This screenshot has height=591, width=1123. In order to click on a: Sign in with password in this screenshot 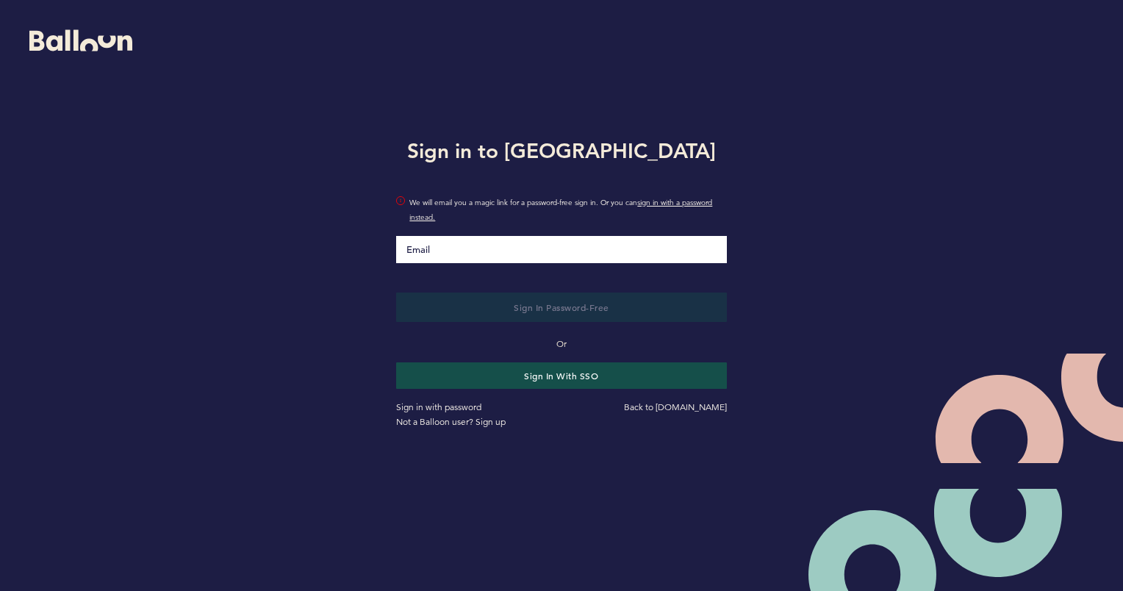, I will do `click(439, 407)`.